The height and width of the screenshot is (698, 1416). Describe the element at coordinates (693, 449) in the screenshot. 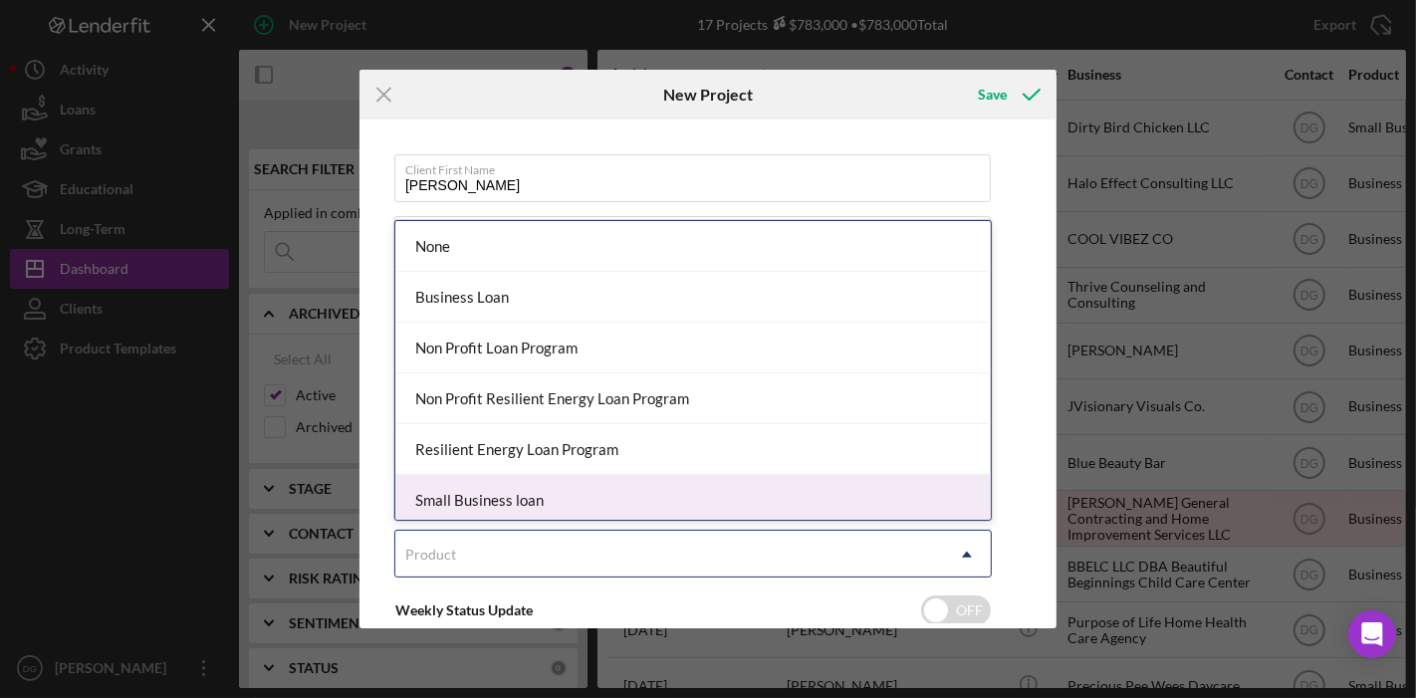

I see `div: Resilient Energy Loan Program` at that location.